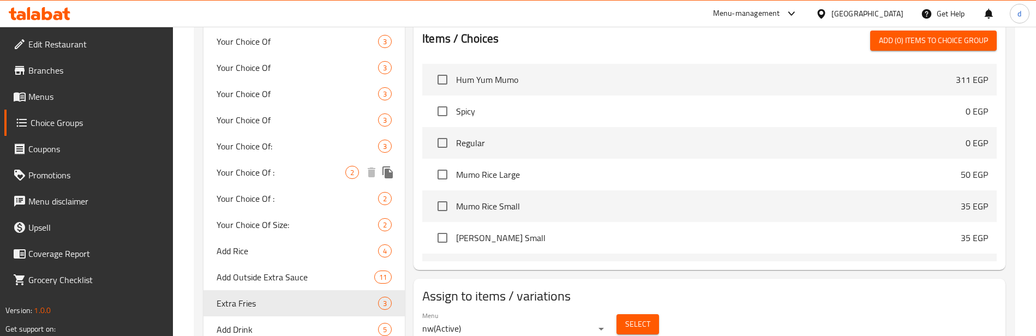 The height and width of the screenshot is (336, 1036). Describe the element at coordinates (88, 201) in the screenshot. I see `a: Menu disclaimer` at that location.